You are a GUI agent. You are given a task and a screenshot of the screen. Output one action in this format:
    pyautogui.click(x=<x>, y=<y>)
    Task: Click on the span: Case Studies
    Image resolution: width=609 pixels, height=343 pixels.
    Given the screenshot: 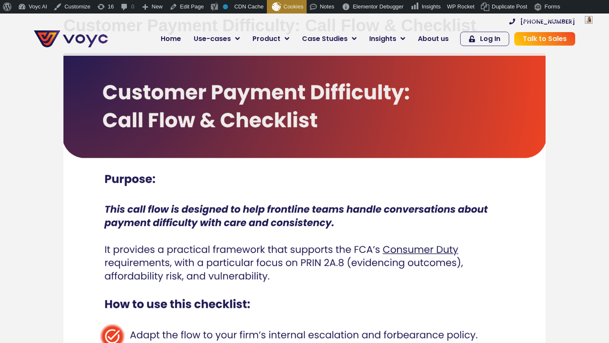 What is the action you would take?
    pyautogui.click(x=325, y=39)
    